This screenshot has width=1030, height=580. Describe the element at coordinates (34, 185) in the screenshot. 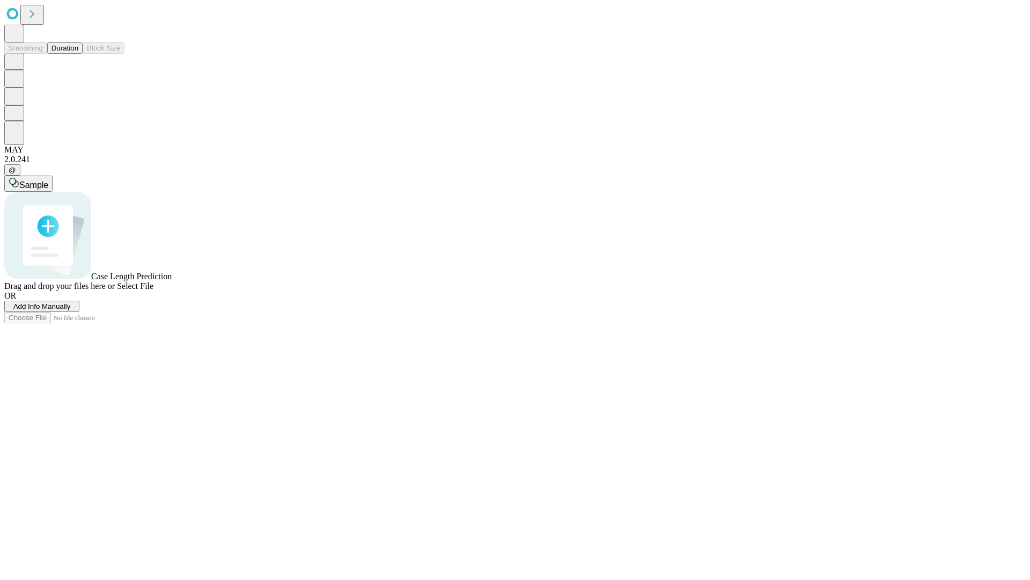

I see `span: Sample` at that location.